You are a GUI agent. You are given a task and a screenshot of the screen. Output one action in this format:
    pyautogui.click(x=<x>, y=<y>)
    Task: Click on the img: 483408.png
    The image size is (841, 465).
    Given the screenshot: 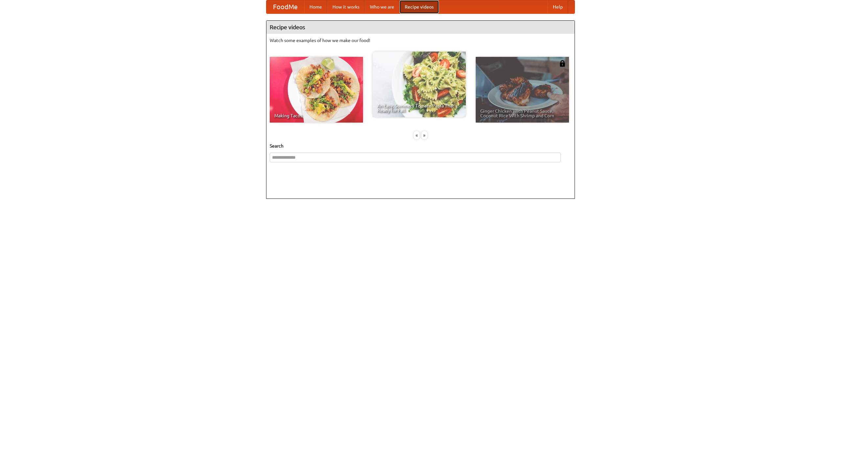 What is the action you would take?
    pyautogui.click(x=562, y=63)
    